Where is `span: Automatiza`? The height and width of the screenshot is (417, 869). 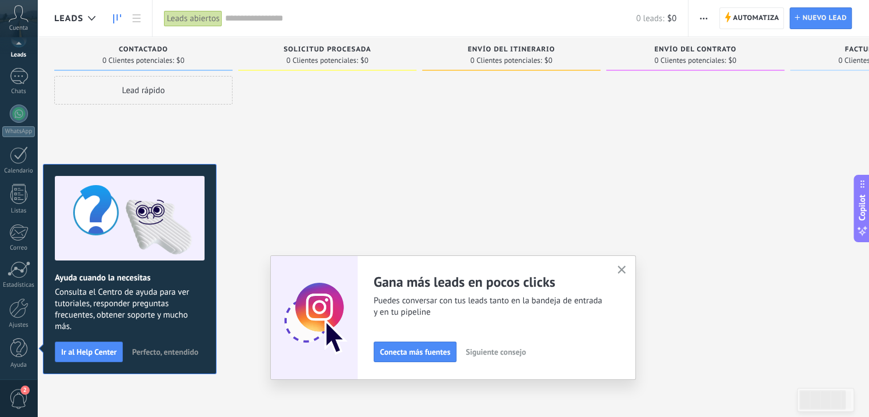
span: Automatiza is located at coordinates (756, 18).